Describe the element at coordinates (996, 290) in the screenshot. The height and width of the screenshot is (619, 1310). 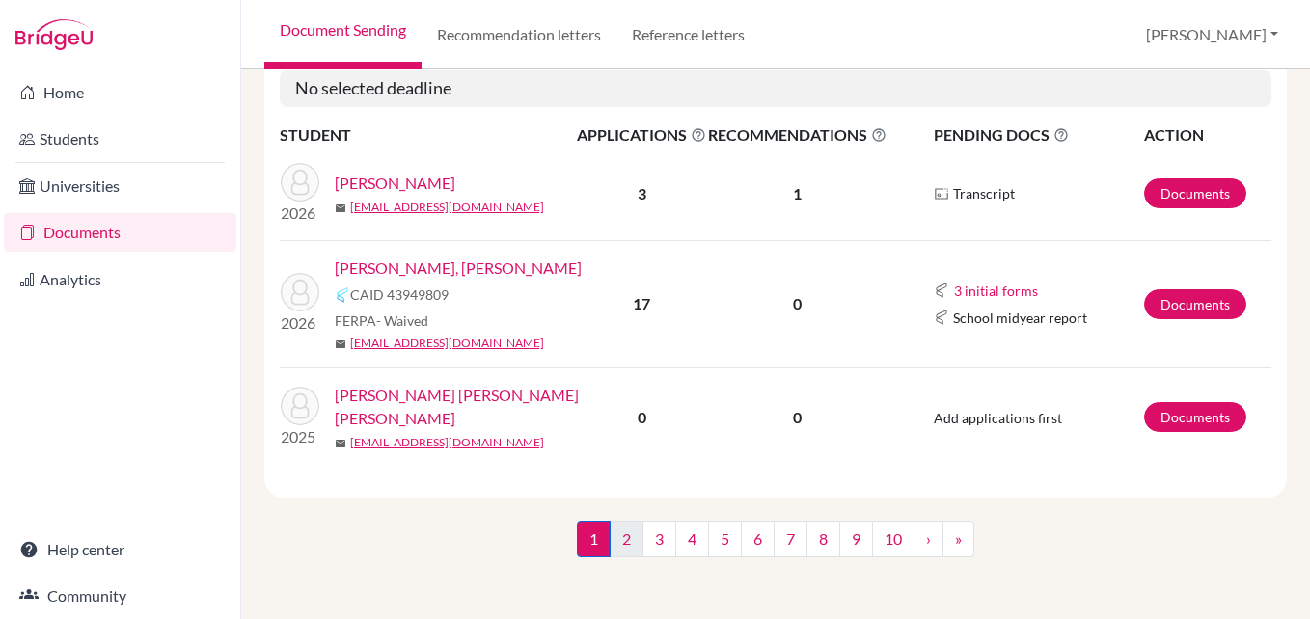
I see `button: 3 initial forms` at that location.